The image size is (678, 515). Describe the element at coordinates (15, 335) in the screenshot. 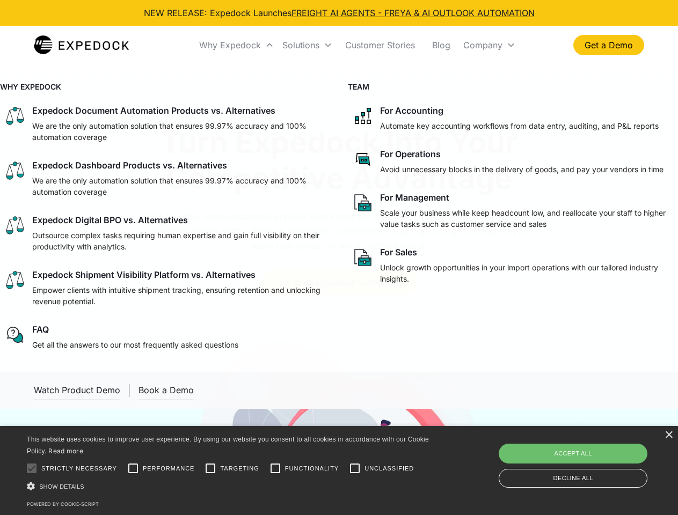

I see `img: regular chat bubble icon` at that location.